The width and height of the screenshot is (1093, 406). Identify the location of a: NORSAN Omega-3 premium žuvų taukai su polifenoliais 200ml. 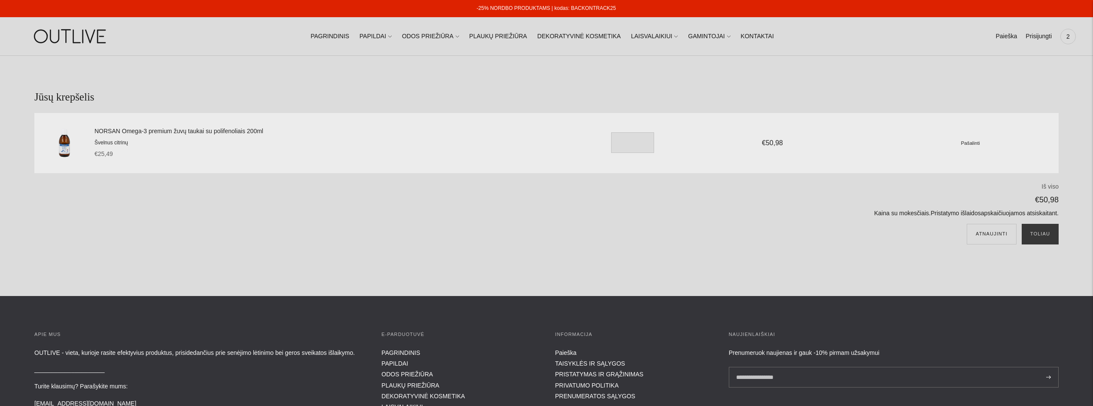
(329, 131).